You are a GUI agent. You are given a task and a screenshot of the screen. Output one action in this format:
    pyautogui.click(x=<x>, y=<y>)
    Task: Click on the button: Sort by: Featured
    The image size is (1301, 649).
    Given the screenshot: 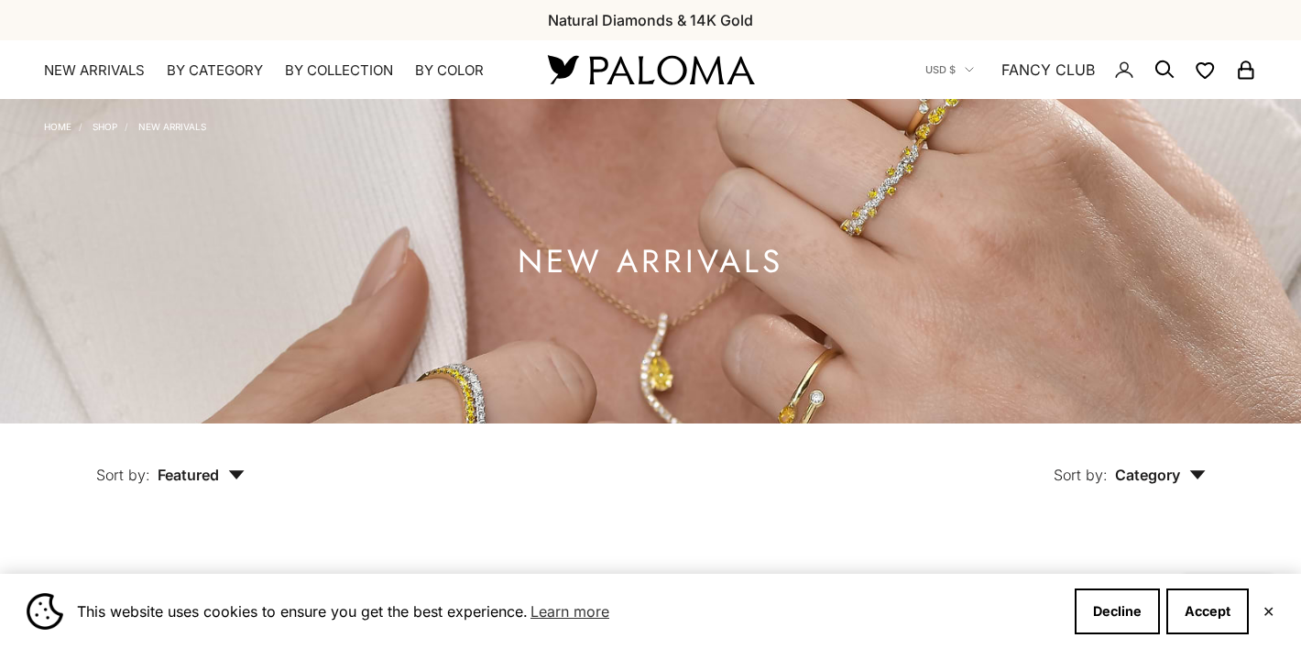 What is the action you would take?
    pyautogui.click(x=170, y=462)
    